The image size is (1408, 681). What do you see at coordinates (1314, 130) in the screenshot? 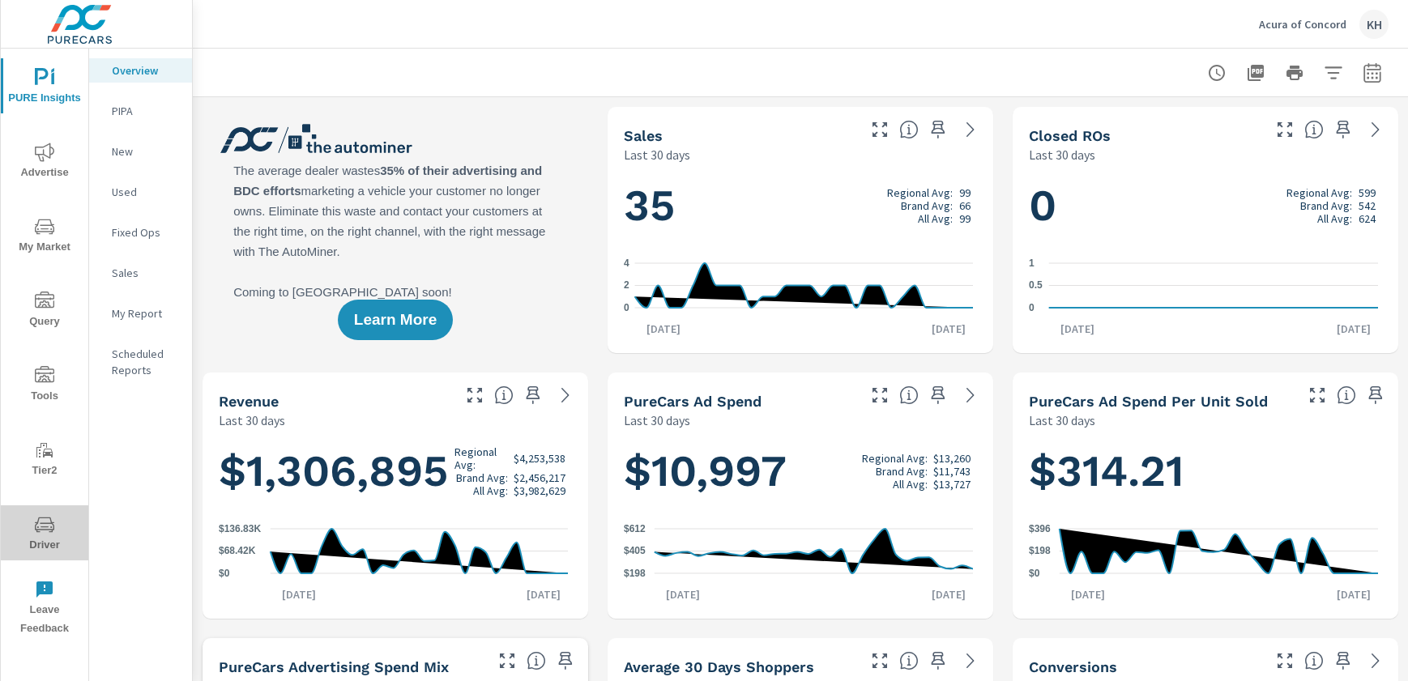
I see `span: Number of Repair Orders Closed by the selected dealership group over the selected time range. [So...` at bounding box center [1314, 130].